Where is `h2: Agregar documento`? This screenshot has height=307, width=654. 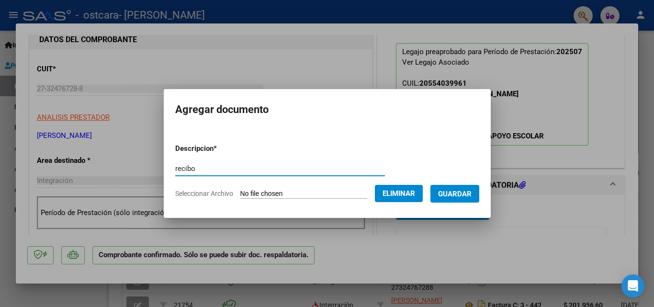
h2: Agregar documento is located at coordinates (327, 110).